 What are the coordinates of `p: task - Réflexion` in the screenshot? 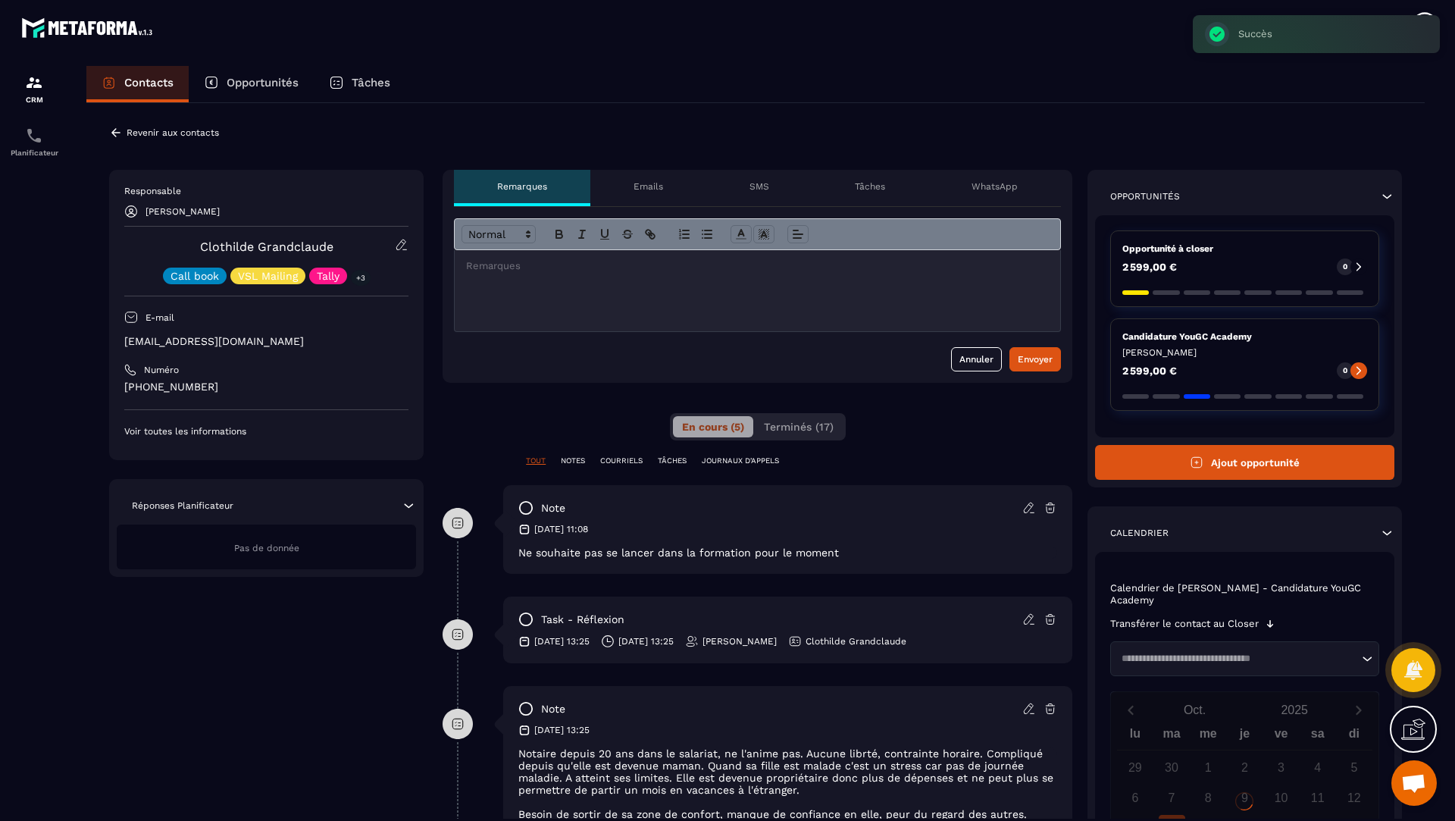 It's located at (583, 619).